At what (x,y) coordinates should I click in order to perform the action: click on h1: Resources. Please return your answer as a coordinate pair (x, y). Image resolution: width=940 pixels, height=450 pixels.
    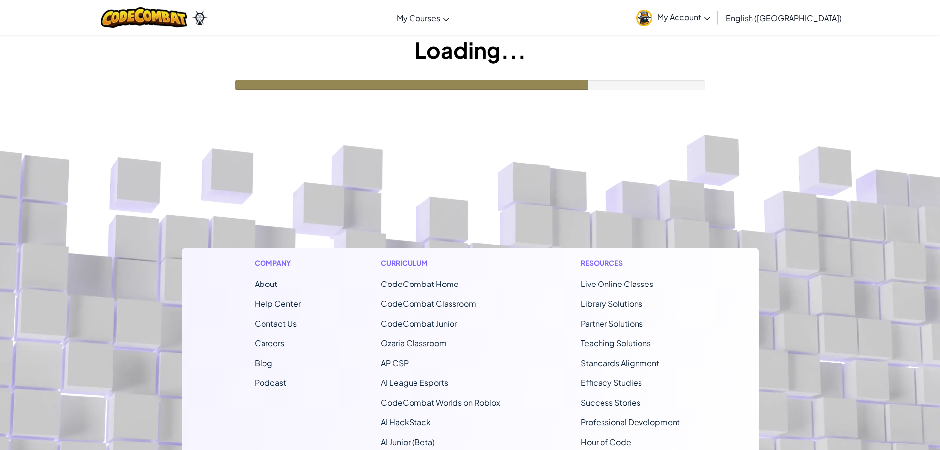
    Looking at the image, I should click on (633, 263).